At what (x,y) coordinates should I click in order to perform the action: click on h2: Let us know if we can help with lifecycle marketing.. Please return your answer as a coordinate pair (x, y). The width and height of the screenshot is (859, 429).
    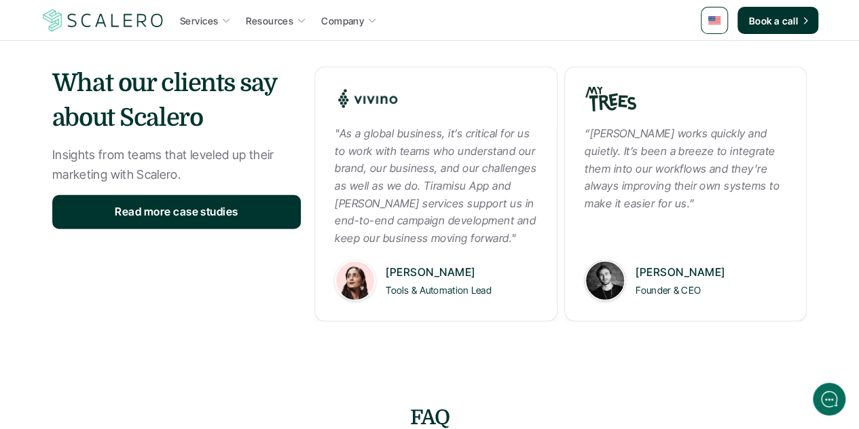
    Looking at the image, I should click on (136, 123).